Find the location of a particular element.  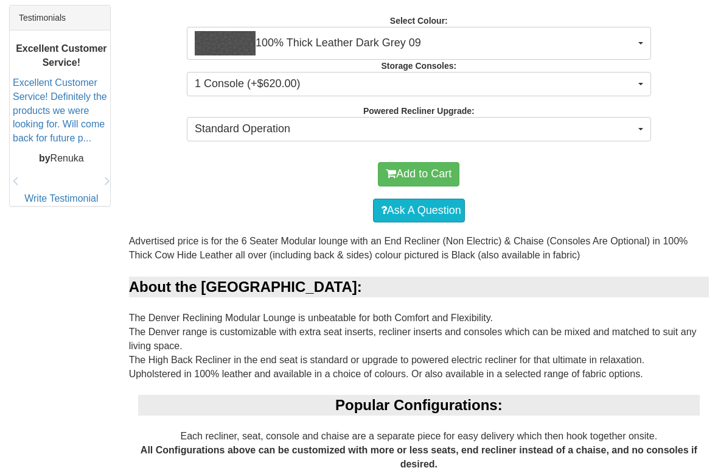

div: Testimonials is located at coordinates (60, 18).